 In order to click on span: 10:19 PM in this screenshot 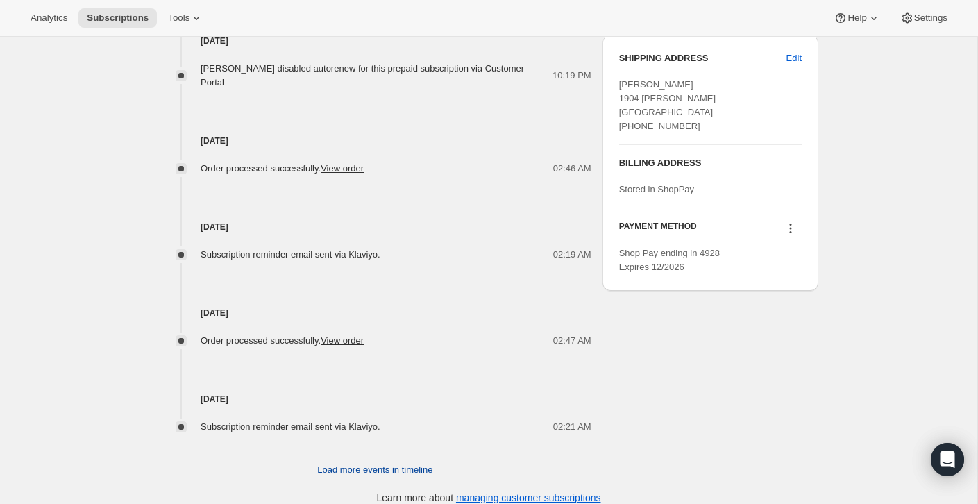, I will do `click(572, 76)`.